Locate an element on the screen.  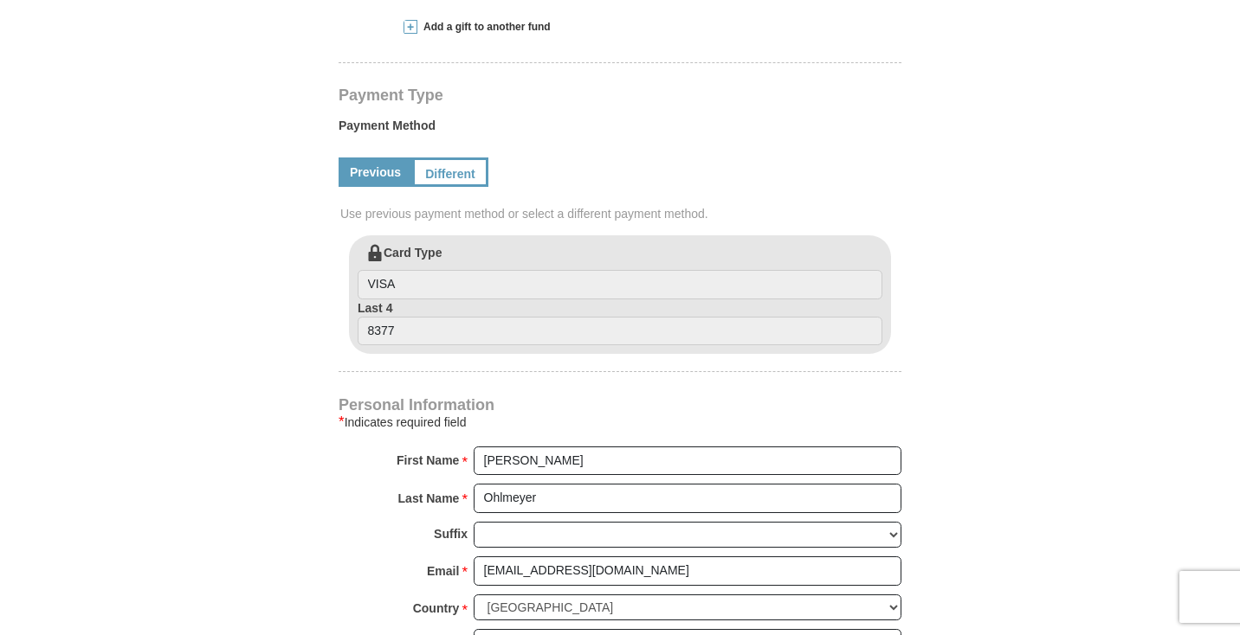
input: Last 4 is located at coordinates (620, 332).